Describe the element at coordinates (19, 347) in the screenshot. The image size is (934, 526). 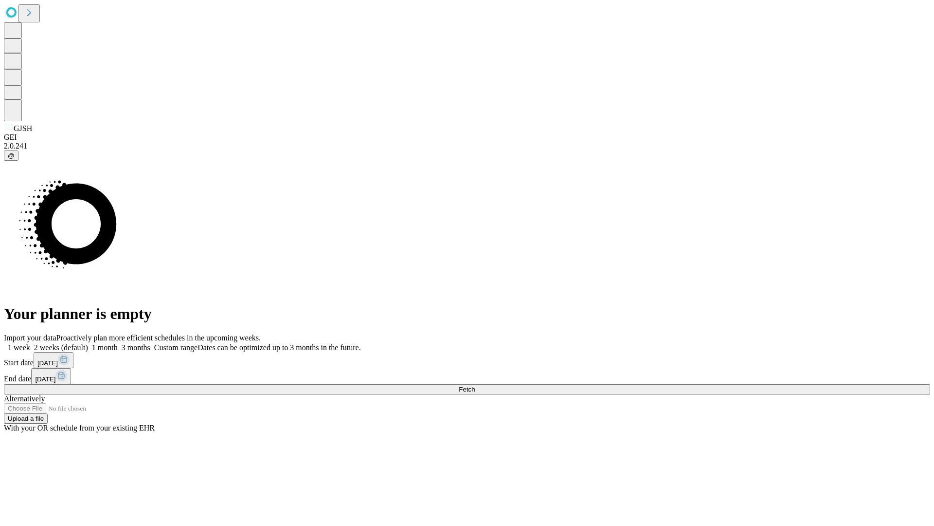
I see `span: 1 week` at that location.